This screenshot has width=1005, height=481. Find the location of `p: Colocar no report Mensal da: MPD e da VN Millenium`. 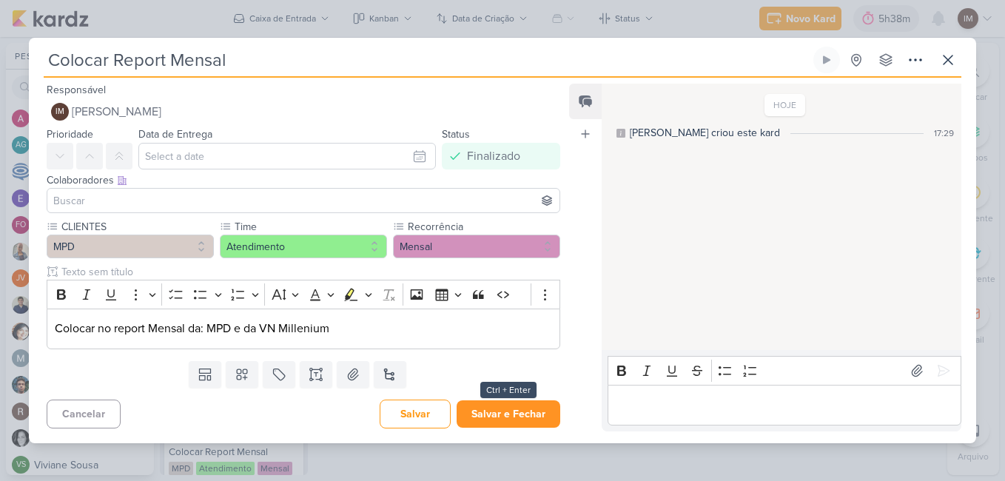

p: Colocar no report Mensal da: MPD e da VN Millenium is located at coordinates (304, 329).